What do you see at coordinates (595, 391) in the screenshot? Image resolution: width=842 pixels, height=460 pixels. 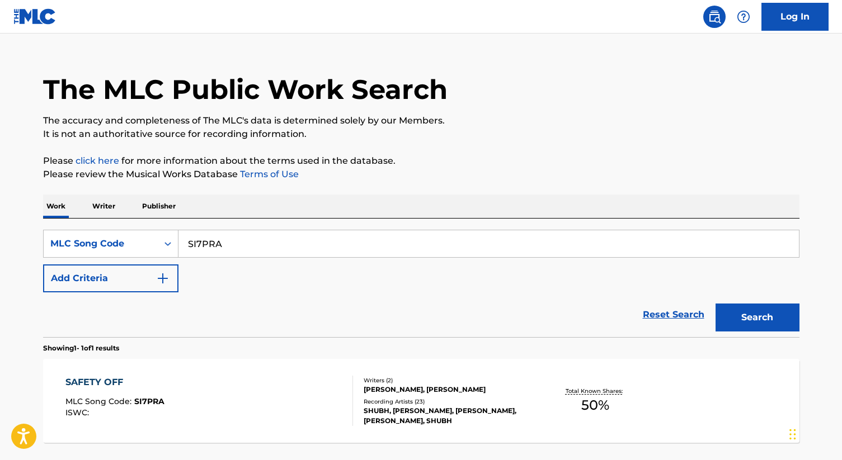 I see `p: Total Known Shares:` at bounding box center [595, 391].